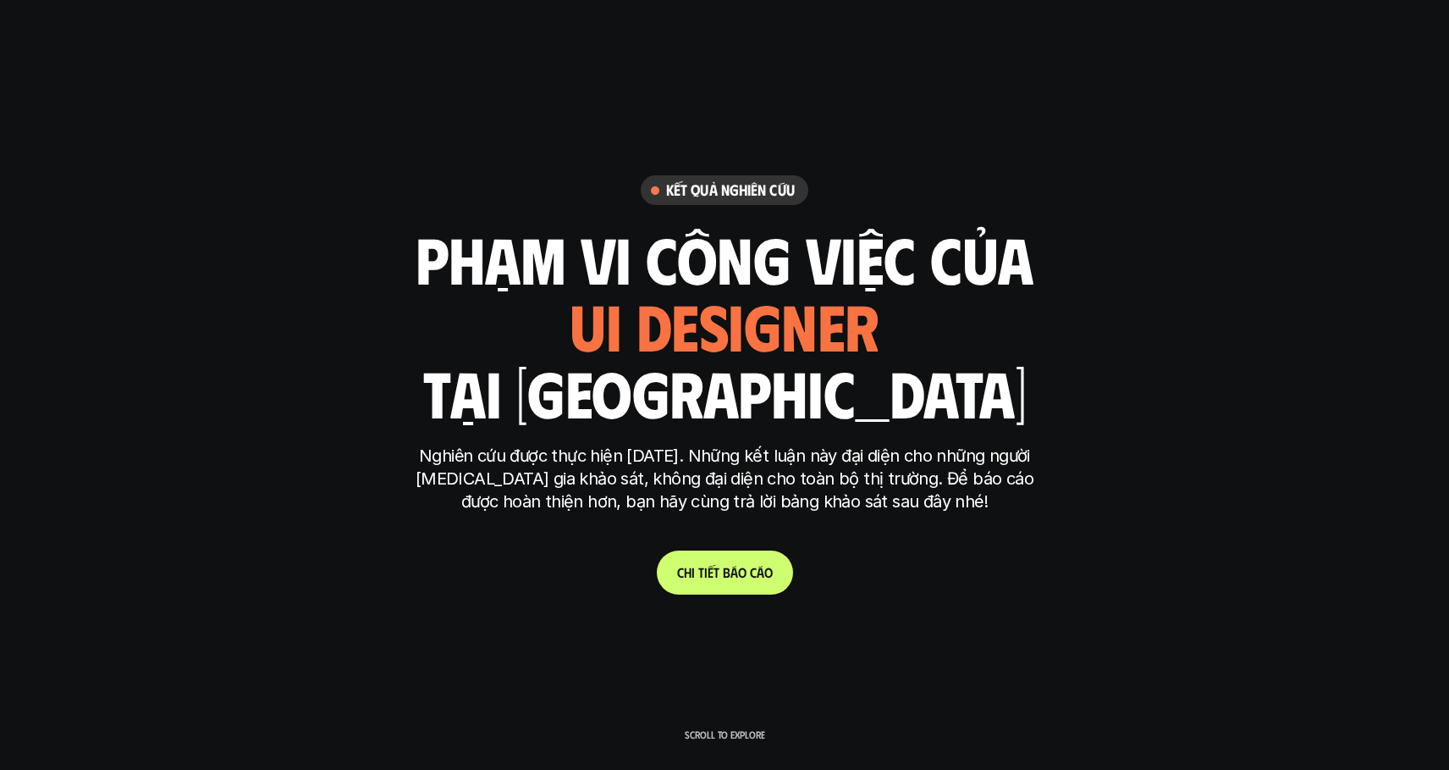  I want to click on h1: phạm vi công việc của, so click(725, 258).